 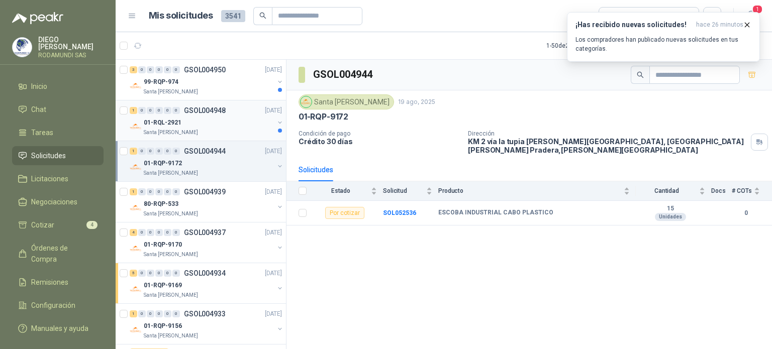 I want to click on span: Remisiones, so click(x=50, y=282).